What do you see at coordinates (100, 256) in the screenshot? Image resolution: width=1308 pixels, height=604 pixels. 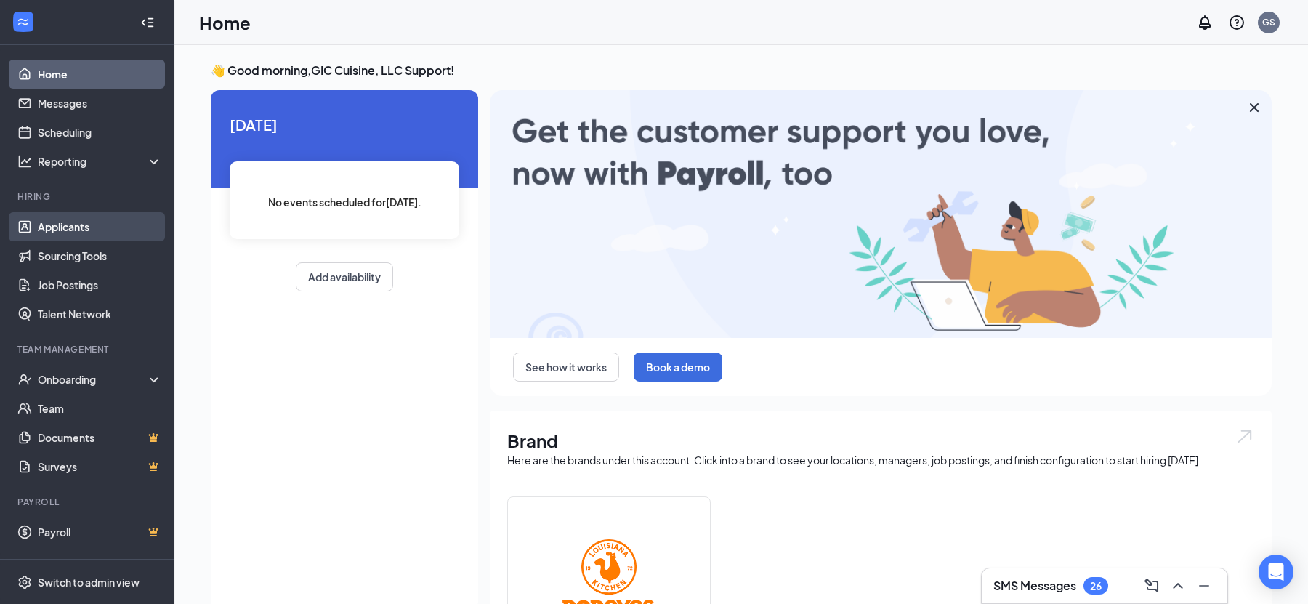 I see `a: Sourcing Tools` at bounding box center [100, 256].